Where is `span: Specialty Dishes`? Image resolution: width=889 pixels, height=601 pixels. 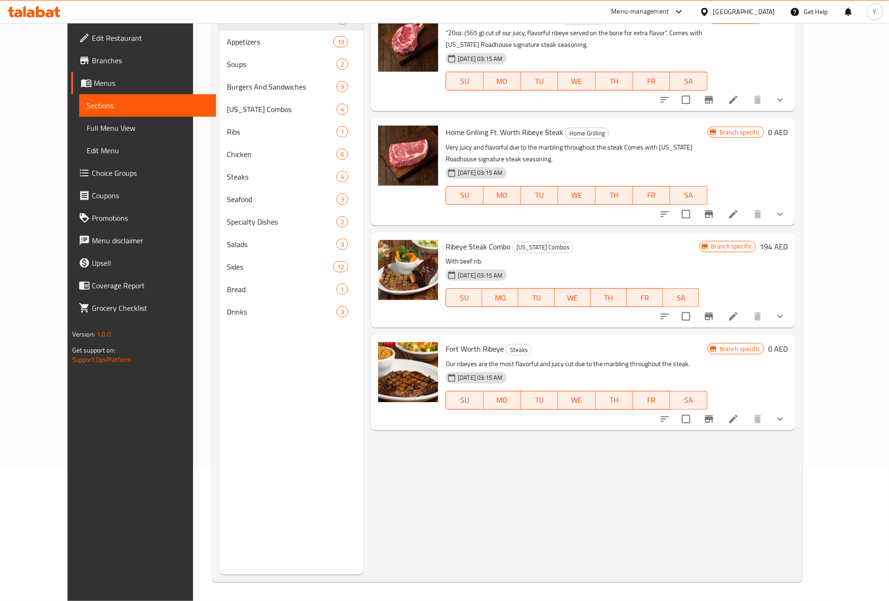 span: Specialty Dishes is located at coordinates (282, 222).